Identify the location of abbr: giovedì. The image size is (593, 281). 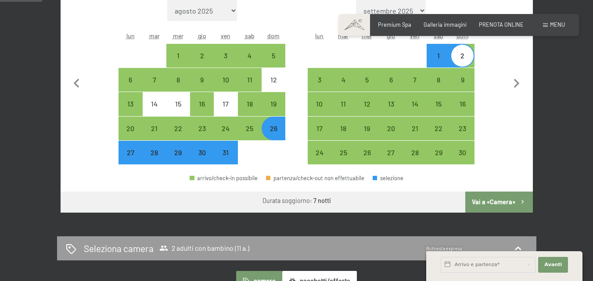
(202, 36).